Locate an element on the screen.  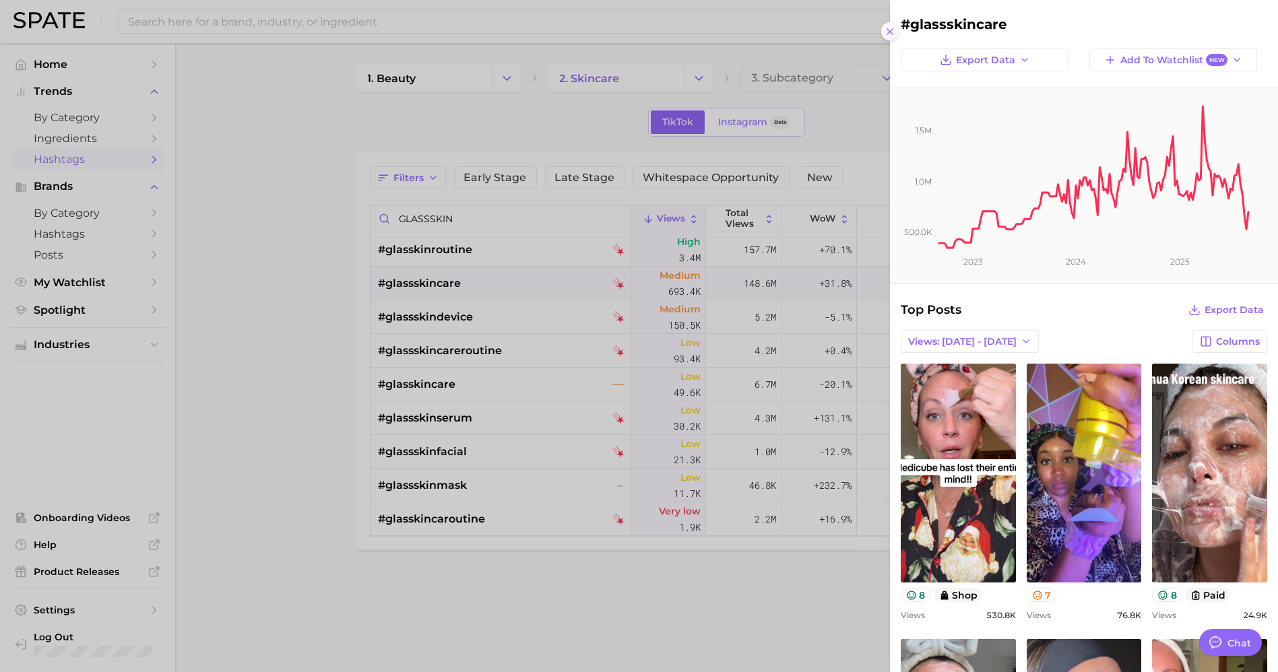
h2: #glassskincare is located at coordinates (1084, 24).